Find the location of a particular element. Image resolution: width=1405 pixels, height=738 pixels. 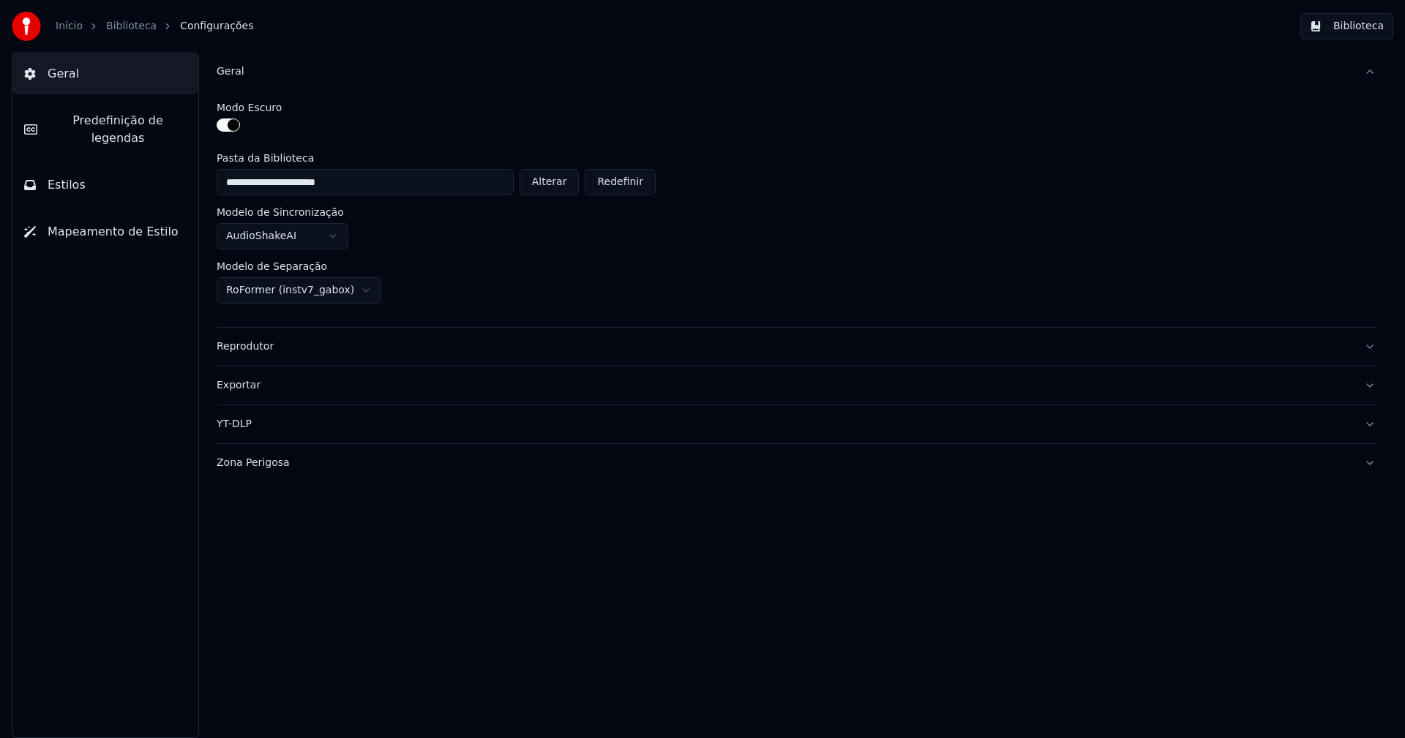

button: Exportar is located at coordinates (796, 386).